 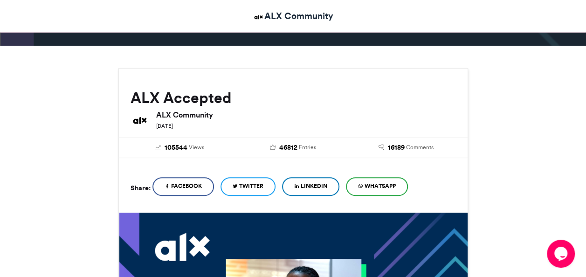 What do you see at coordinates (406, 148) in the screenshot?
I see `a: 16189 Comments` at bounding box center [406, 148].